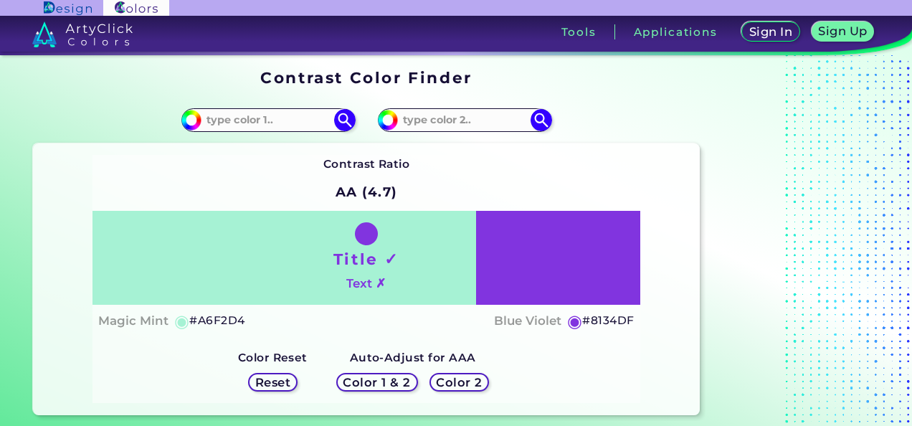 The width and height of the screenshot is (912, 426). What do you see at coordinates (608, 321) in the screenshot?
I see `h5: #8134DF` at bounding box center [608, 321].